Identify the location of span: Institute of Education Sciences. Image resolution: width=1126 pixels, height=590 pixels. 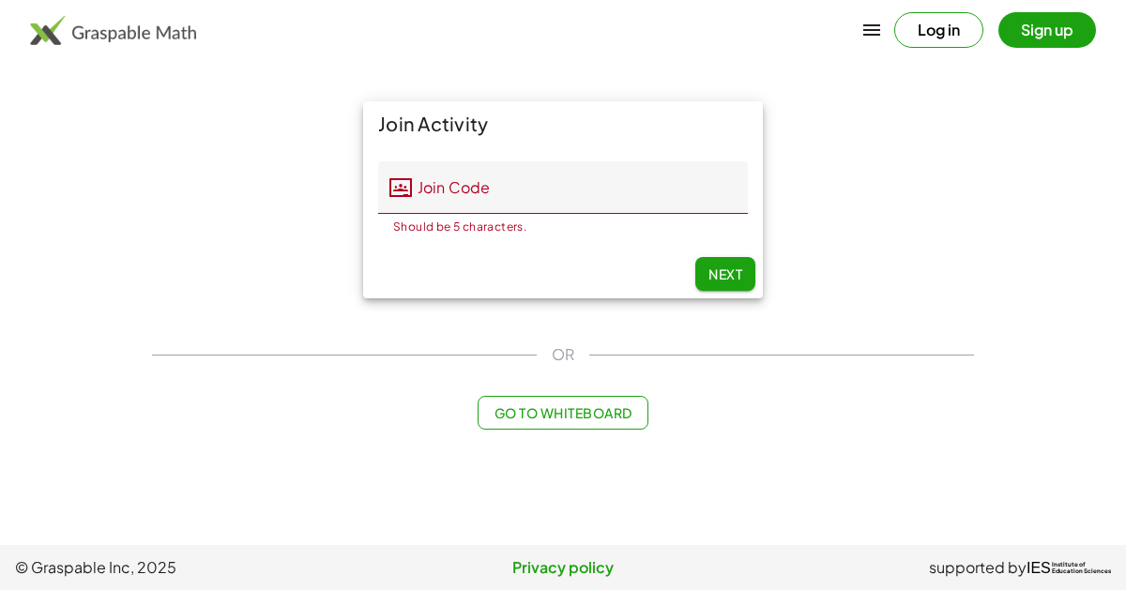
(1081, 569).